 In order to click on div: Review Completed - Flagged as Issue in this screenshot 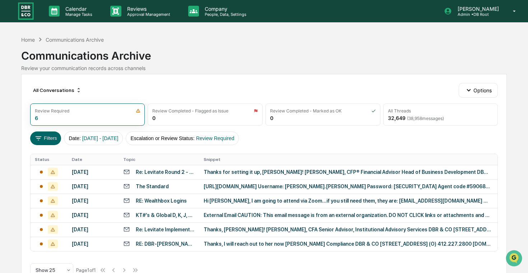, I will do `click(190, 111)`.